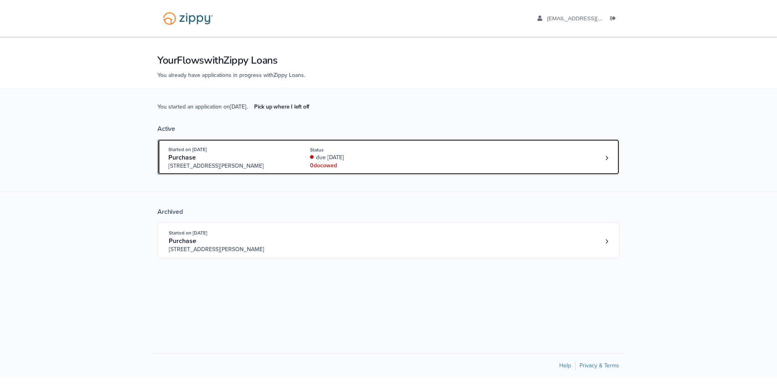 This screenshot has width=777, height=386. I want to click on div: Archived, so click(388, 212).